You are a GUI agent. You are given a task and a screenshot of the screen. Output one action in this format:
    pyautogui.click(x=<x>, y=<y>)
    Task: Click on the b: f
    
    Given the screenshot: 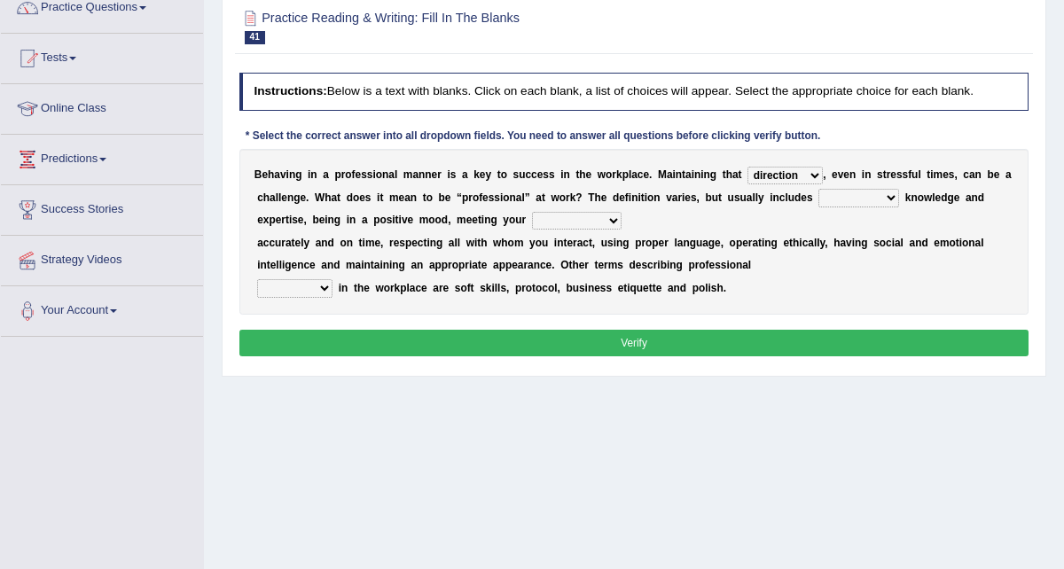 What is the action you would take?
    pyautogui.click(x=481, y=198)
    